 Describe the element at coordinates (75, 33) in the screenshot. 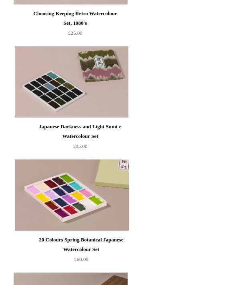

I see `span: £25.00` at that location.